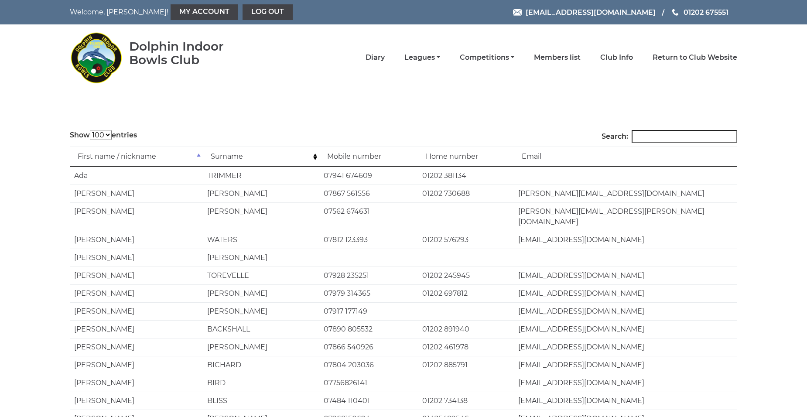 This screenshot has height=417, width=807. What do you see at coordinates (369, 216) in the screenshot?
I see `td: 07562 674631` at bounding box center [369, 216].